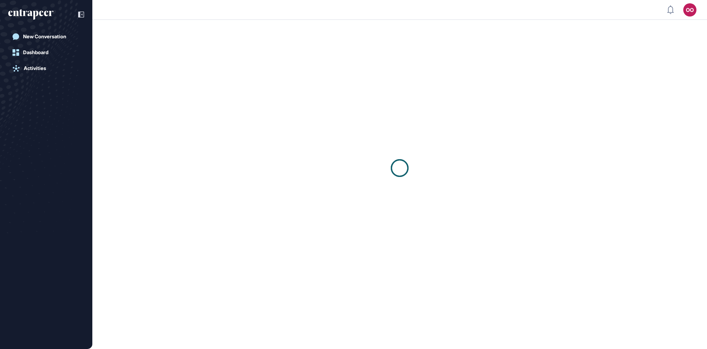 This screenshot has height=349, width=707. I want to click on div: New Conversation, so click(45, 37).